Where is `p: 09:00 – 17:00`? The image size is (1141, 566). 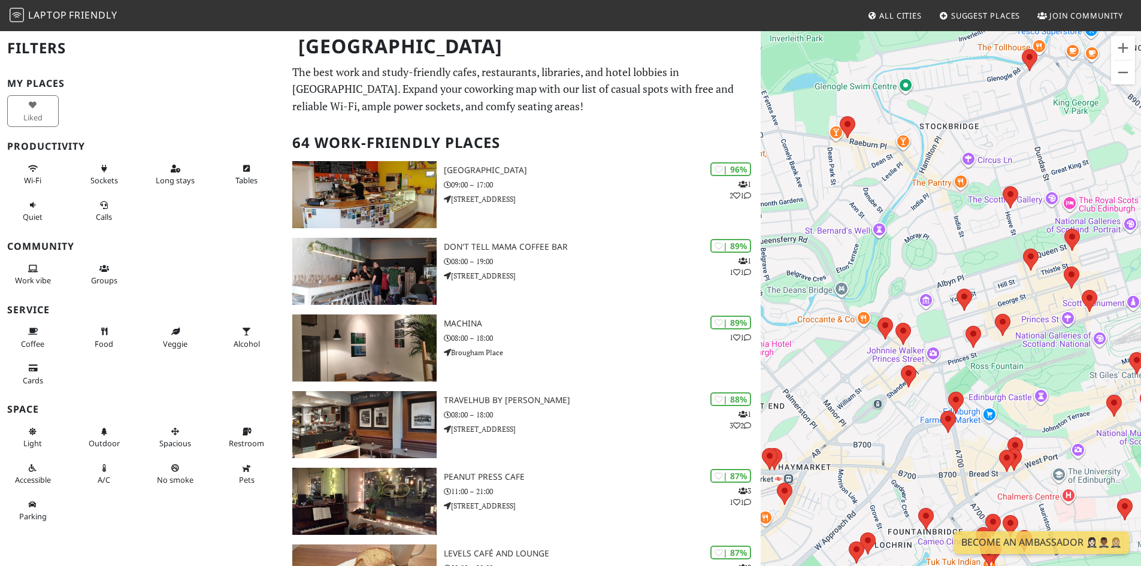 p: 09:00 – 17:00 is located at coordinates (602, 185).